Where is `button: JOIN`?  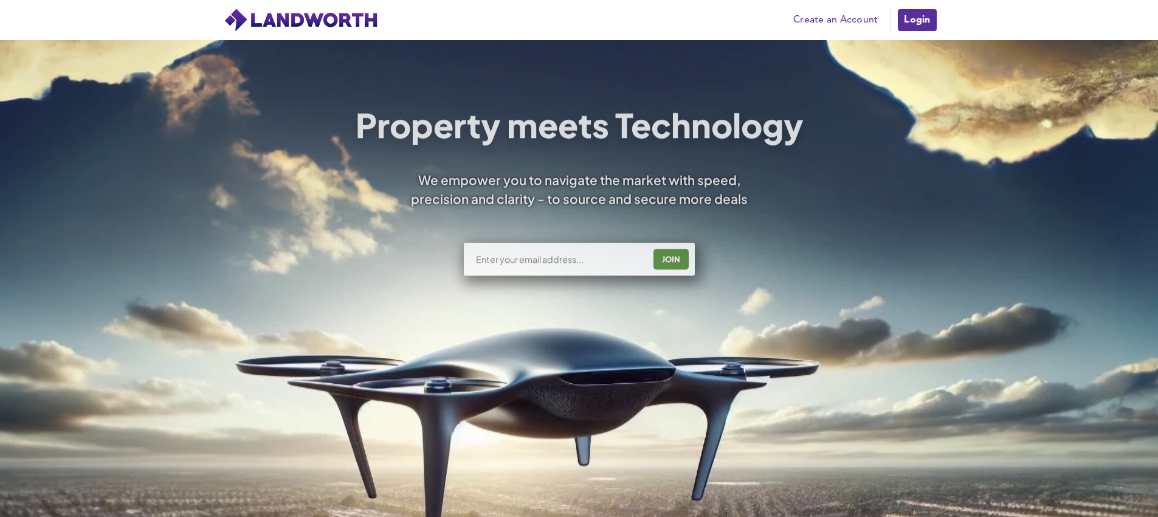 button: JOIN is located at coordinates (671, 259).